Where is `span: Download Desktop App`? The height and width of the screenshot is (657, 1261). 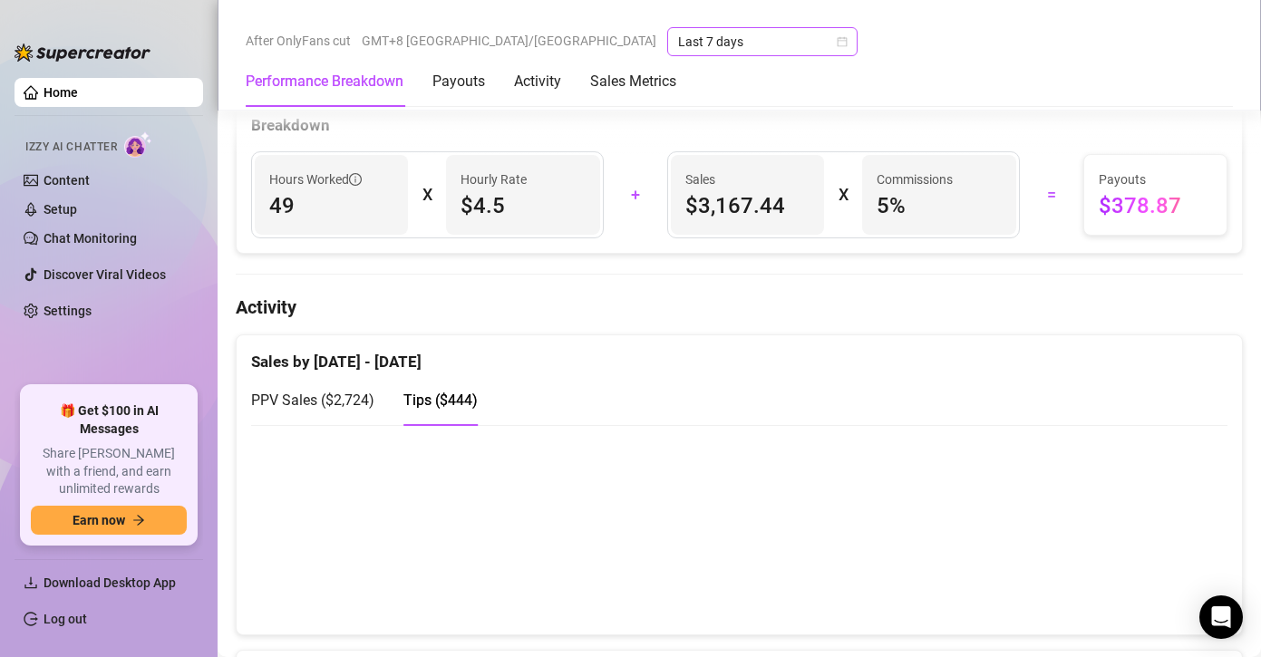 span: Download Desktop App is located at coordinates (110, 583).